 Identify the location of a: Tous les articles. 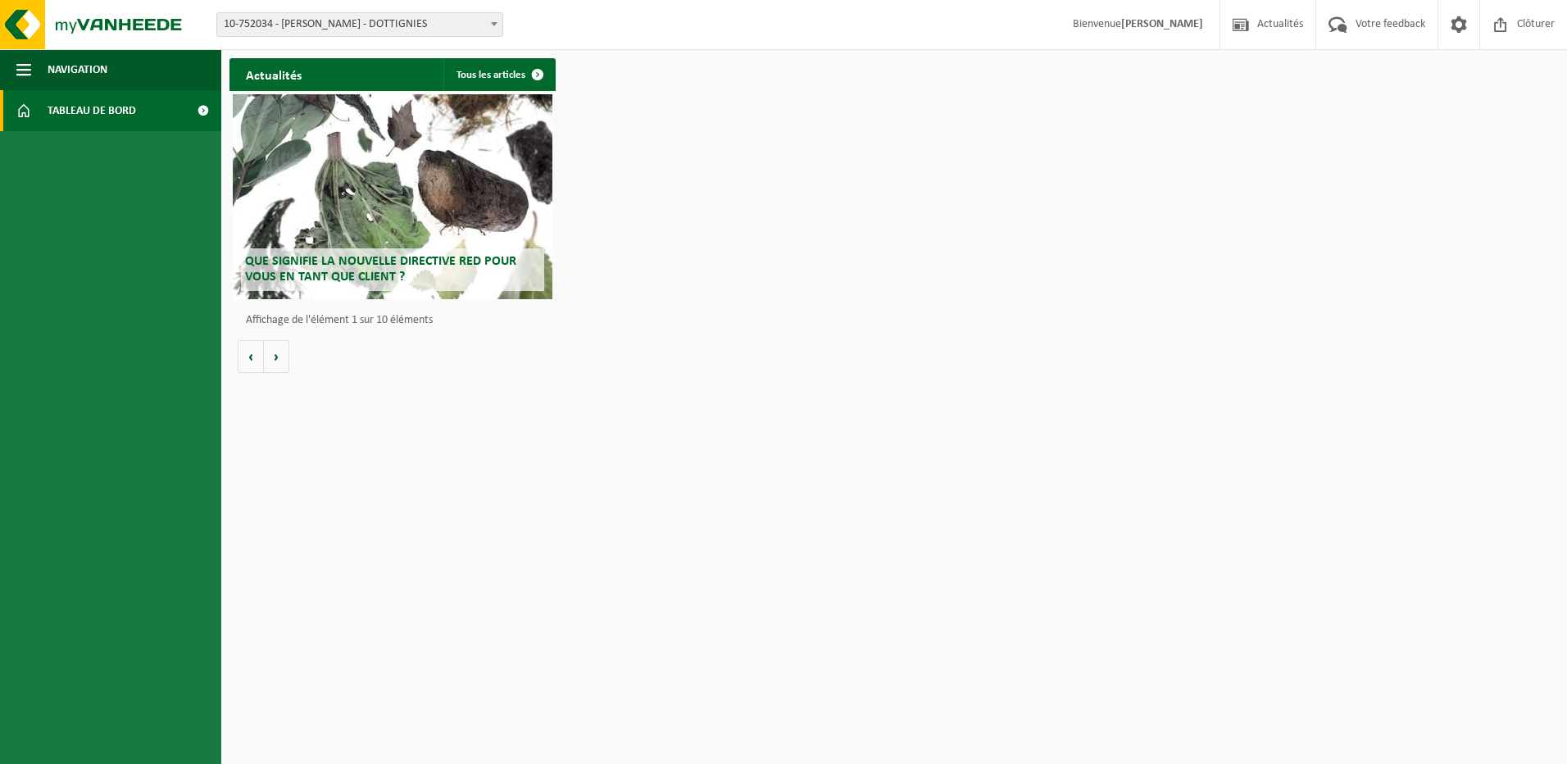
(498, 75).